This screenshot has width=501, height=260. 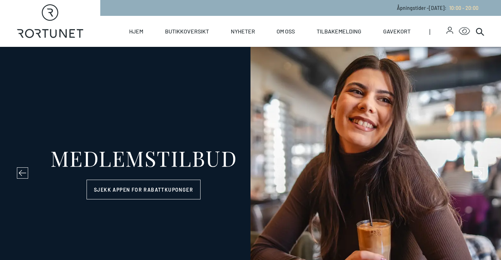 What do you see at coordinates (462, 8) in the screenshot?
I see `a: 10:00 - 20:00` at bounding box center [462, 8].